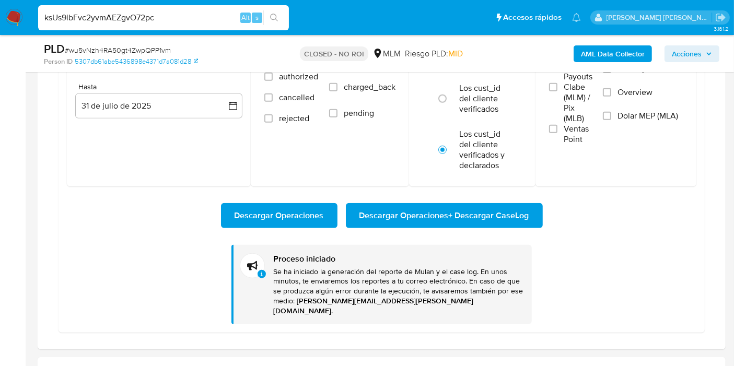  Describe the element at coordinates (434, 54) in the screenshot. I see `span: Riesgo PLD:` at that location.